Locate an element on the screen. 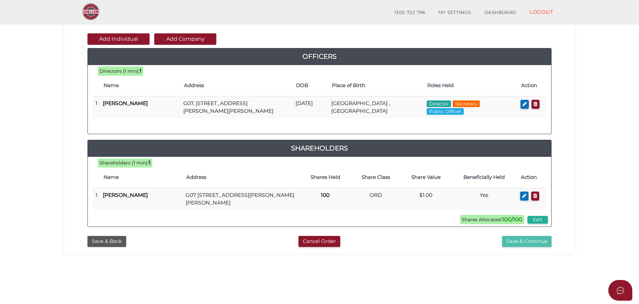 The image size is (639, 304). h4: Shares Held is located at coordinates (325, 177).